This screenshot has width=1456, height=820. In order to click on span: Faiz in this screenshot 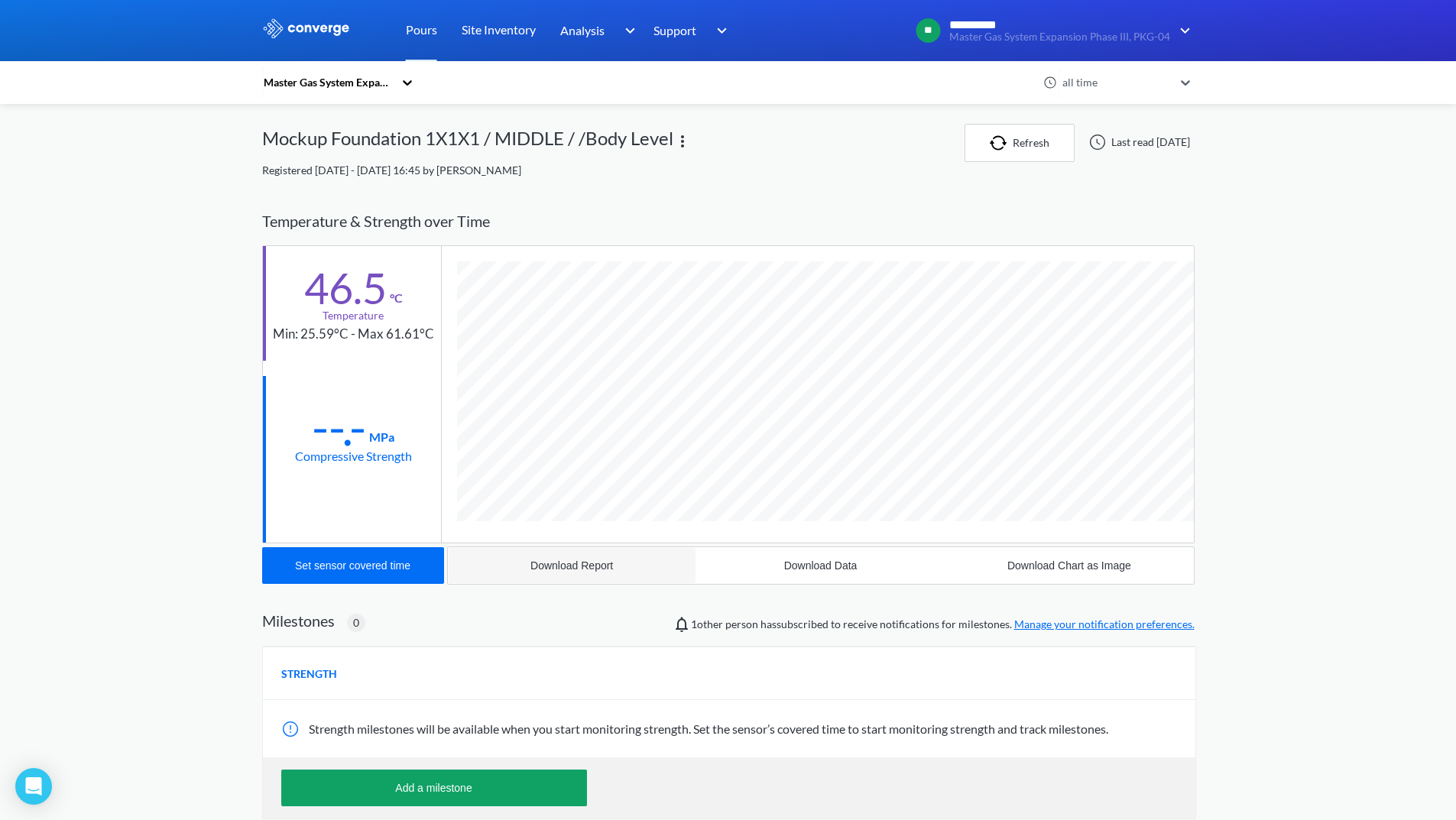, I will do `click(707, 623)`.